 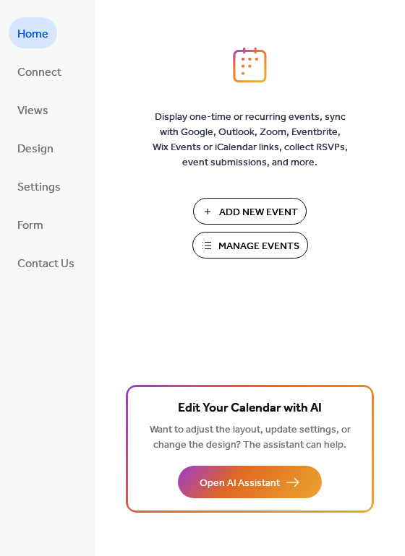 I want to click on span: Add New Event, so click(x=258, y=212).